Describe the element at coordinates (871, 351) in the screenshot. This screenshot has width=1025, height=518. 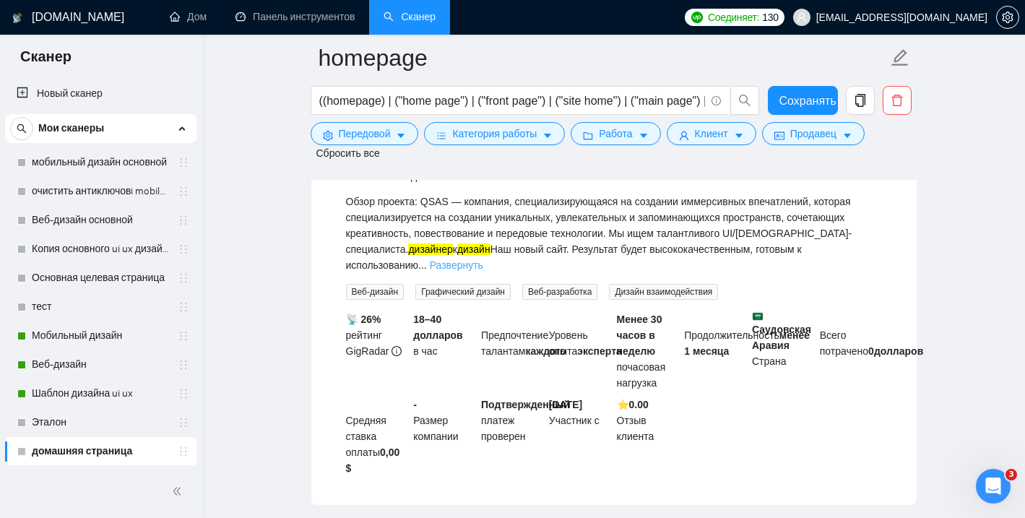
I see `font: 0` at that location.